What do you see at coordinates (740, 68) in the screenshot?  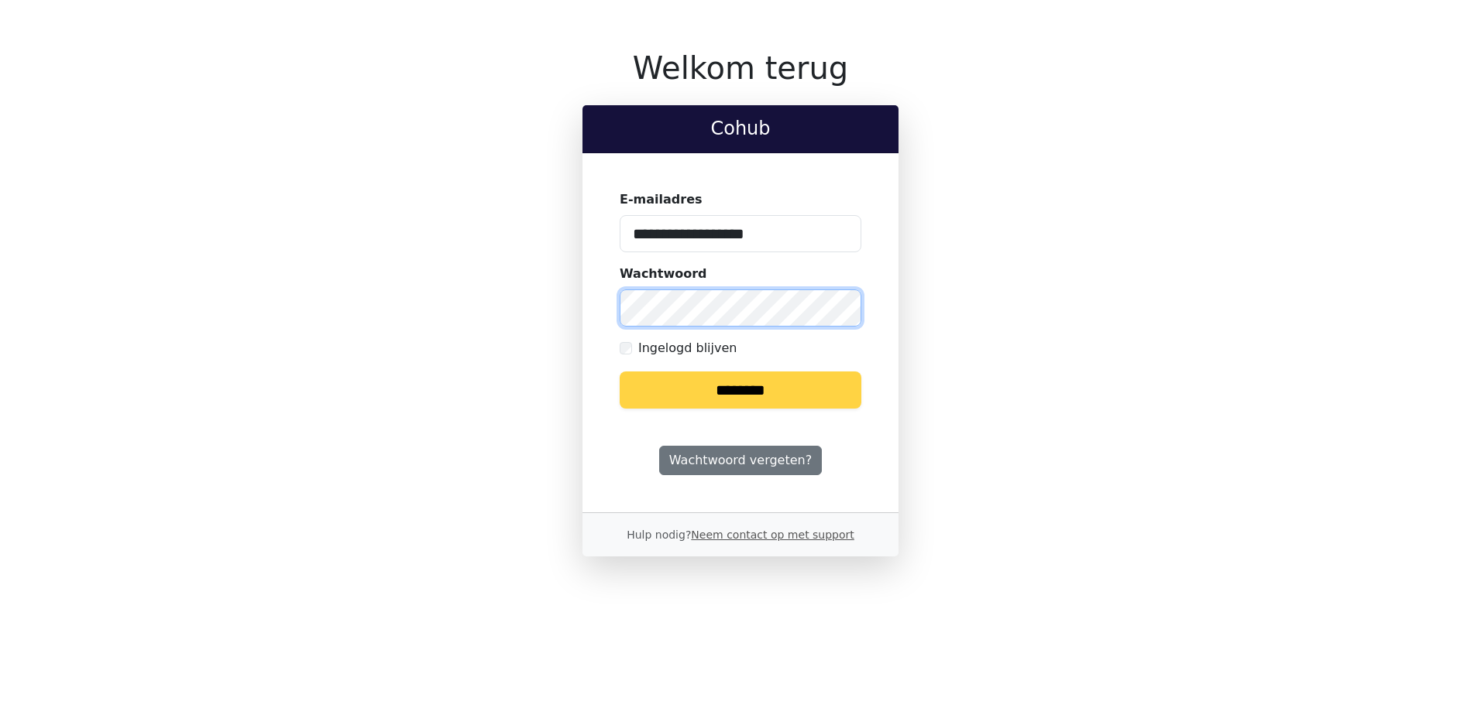 I see `h1: Welkom terug` at bounding box center [740, 68].